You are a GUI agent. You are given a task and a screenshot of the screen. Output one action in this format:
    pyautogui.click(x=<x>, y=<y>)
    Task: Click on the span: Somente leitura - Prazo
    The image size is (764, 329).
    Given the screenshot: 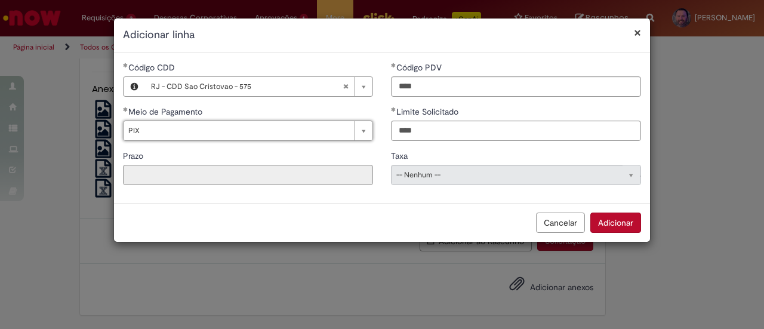 What is the action you would take?
    pyautogui.click(x=134, y=156)
    